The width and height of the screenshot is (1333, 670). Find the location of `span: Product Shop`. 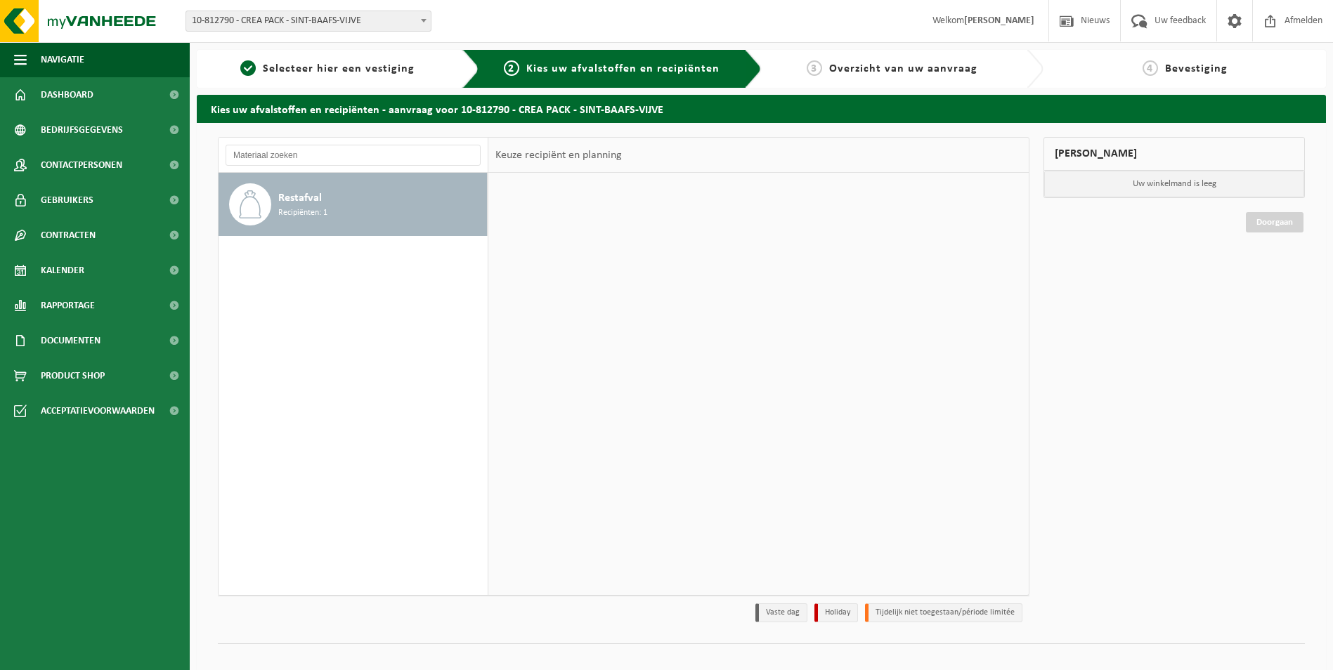

span: Product Shop is located at coordinates (72, 376).